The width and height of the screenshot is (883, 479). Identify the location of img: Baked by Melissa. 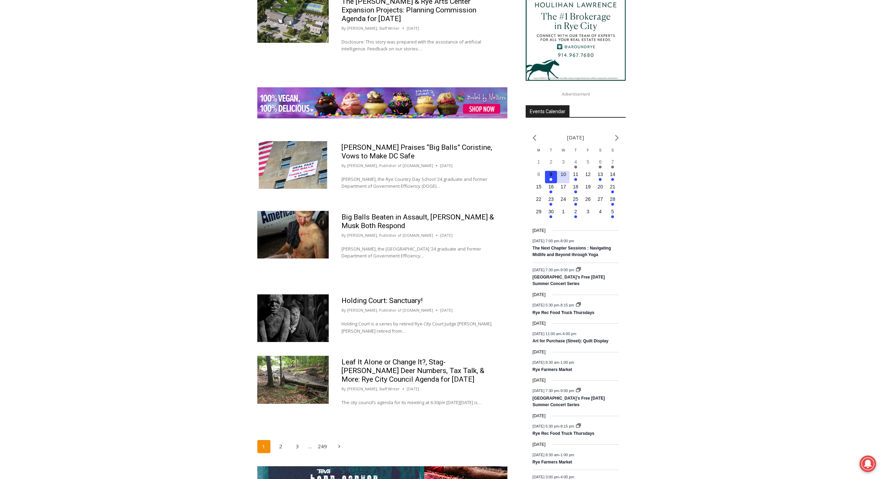
(382, 103).